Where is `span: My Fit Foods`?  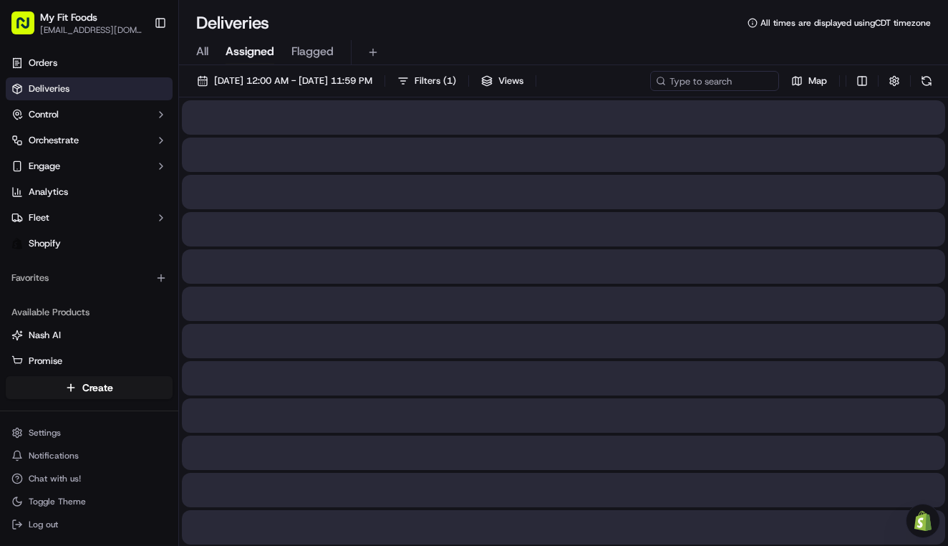 span: My Fit Foods is located at coordinates (69, 17).